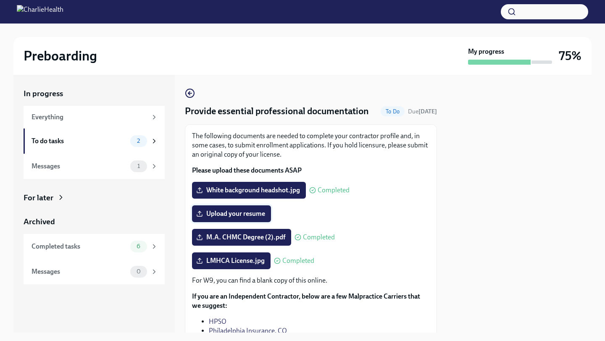 This screenshot has width=605, height=341. Describe the element at coordinates (231, 214) in the screenshot. I see `label: Upload your resume` at that location.